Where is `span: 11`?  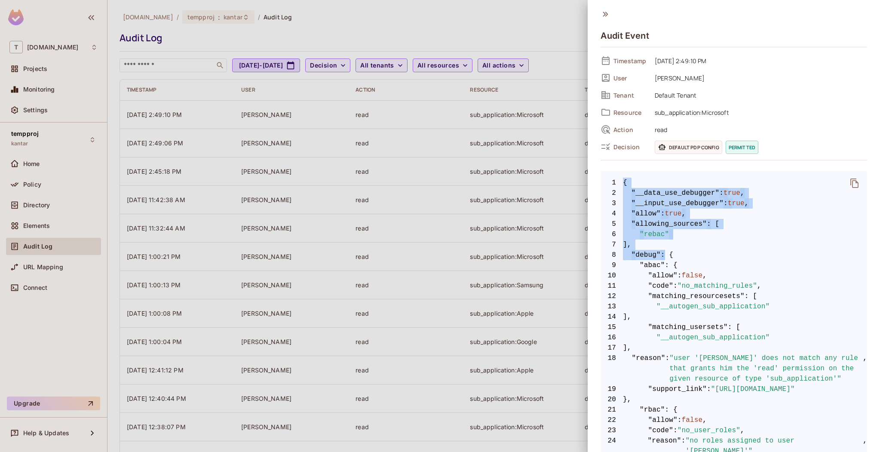
span: 11 is located at coordinates (612, 286).